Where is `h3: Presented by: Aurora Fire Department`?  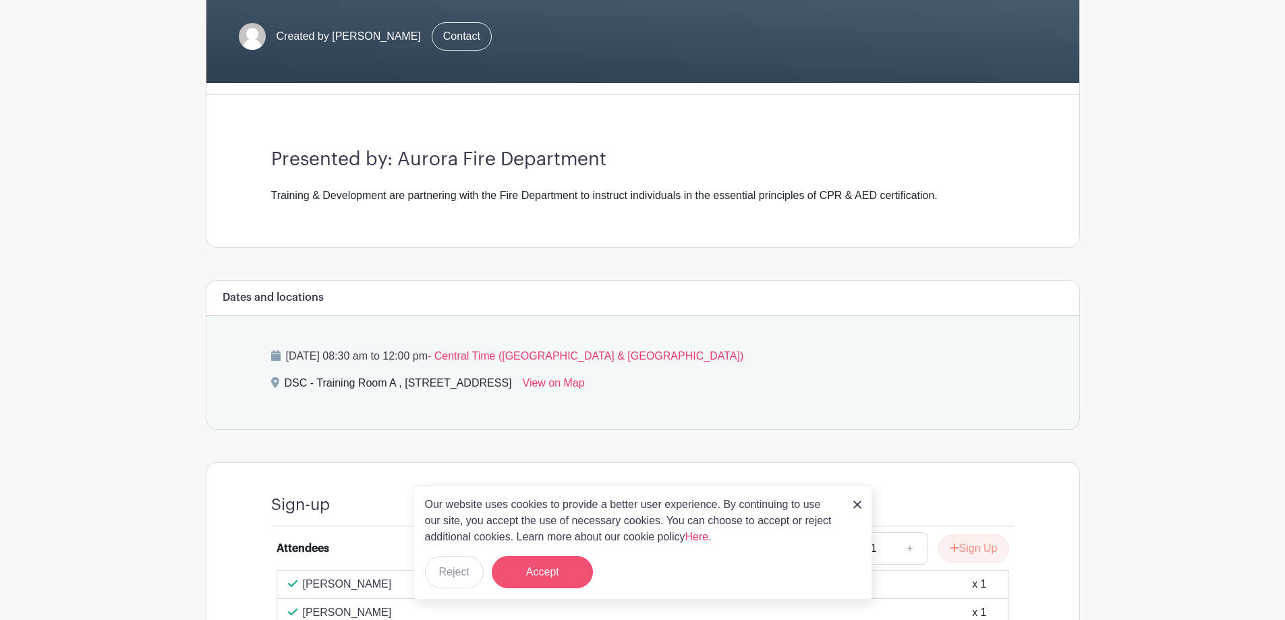 h3: Presented by: Aurora Fire Department is located at coordinates (643, 160).